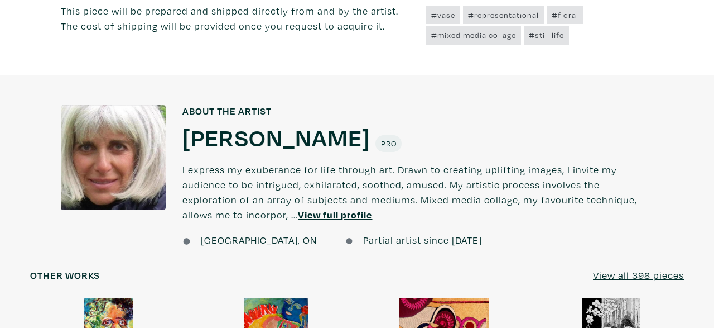 This screenshot has height=328, width=714. Describe the element at coordinates (235, 18) in the screenshot. I see `p: This piece will be prepared and shipped directly from and by the artist. The cost of shipping wil...` at that location.